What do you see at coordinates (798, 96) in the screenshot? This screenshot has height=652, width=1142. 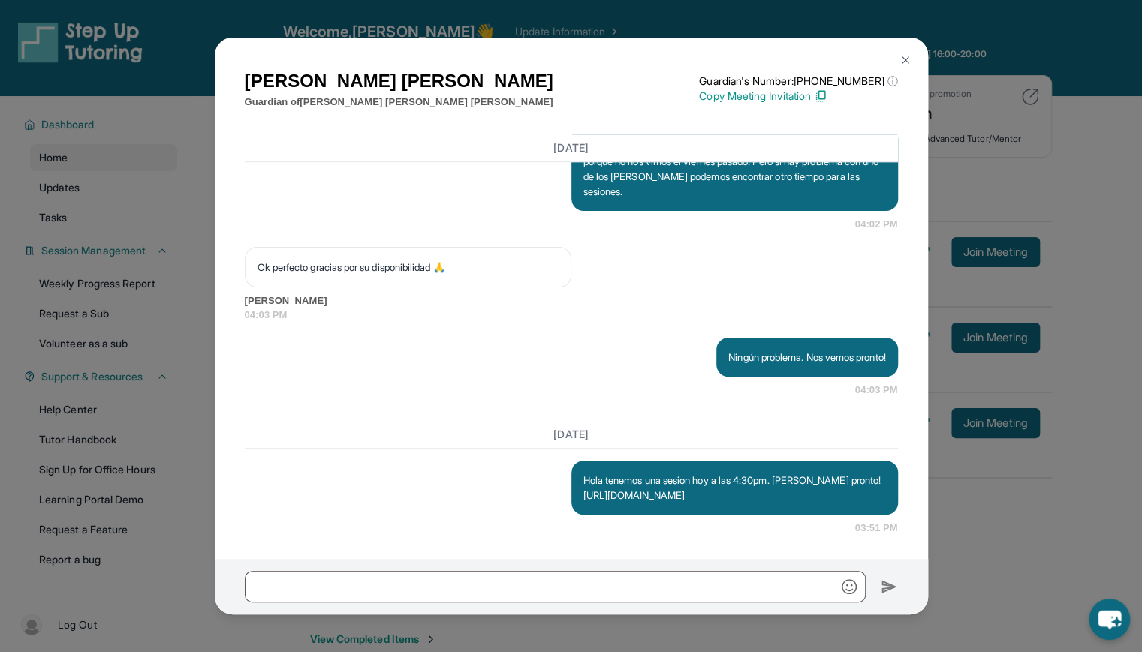 I see `p: Copy Meeting Invitation` at bounding box center [798, 96].